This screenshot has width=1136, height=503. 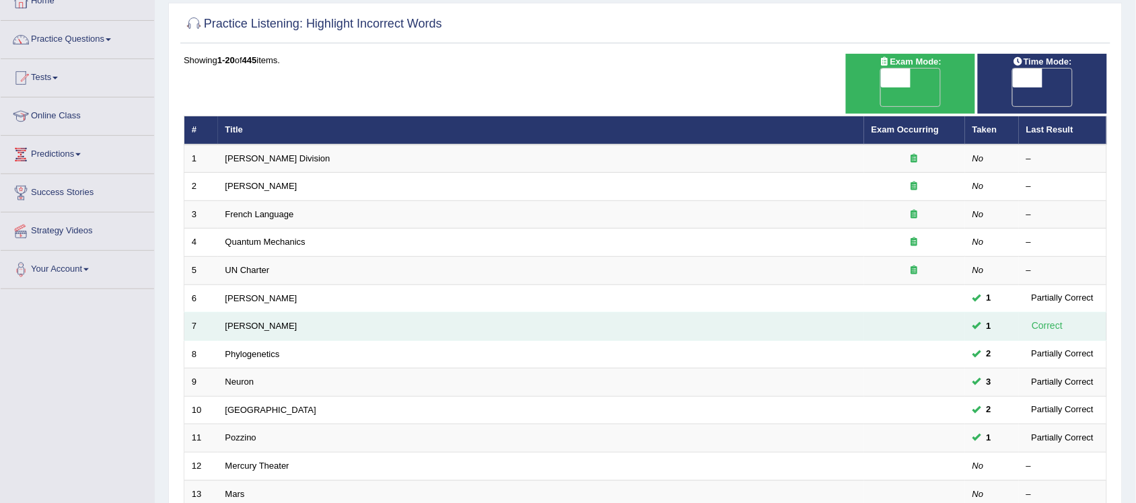 What do you see at coordinates (77, 38) in the screenshot?
I see `a: Practice Questions` at bounding box center [77, 38].